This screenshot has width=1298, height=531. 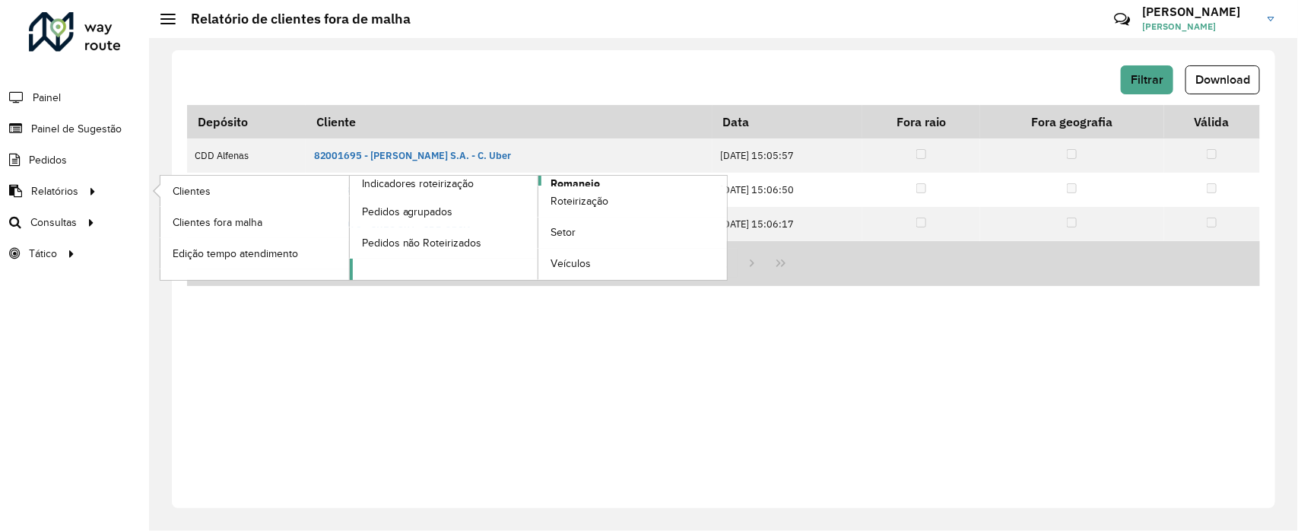 What do you see at coordinates (422, 243) in the screenshot?
I see `span: Pedidos não Roteirizados` at bounding box center [422, 243].